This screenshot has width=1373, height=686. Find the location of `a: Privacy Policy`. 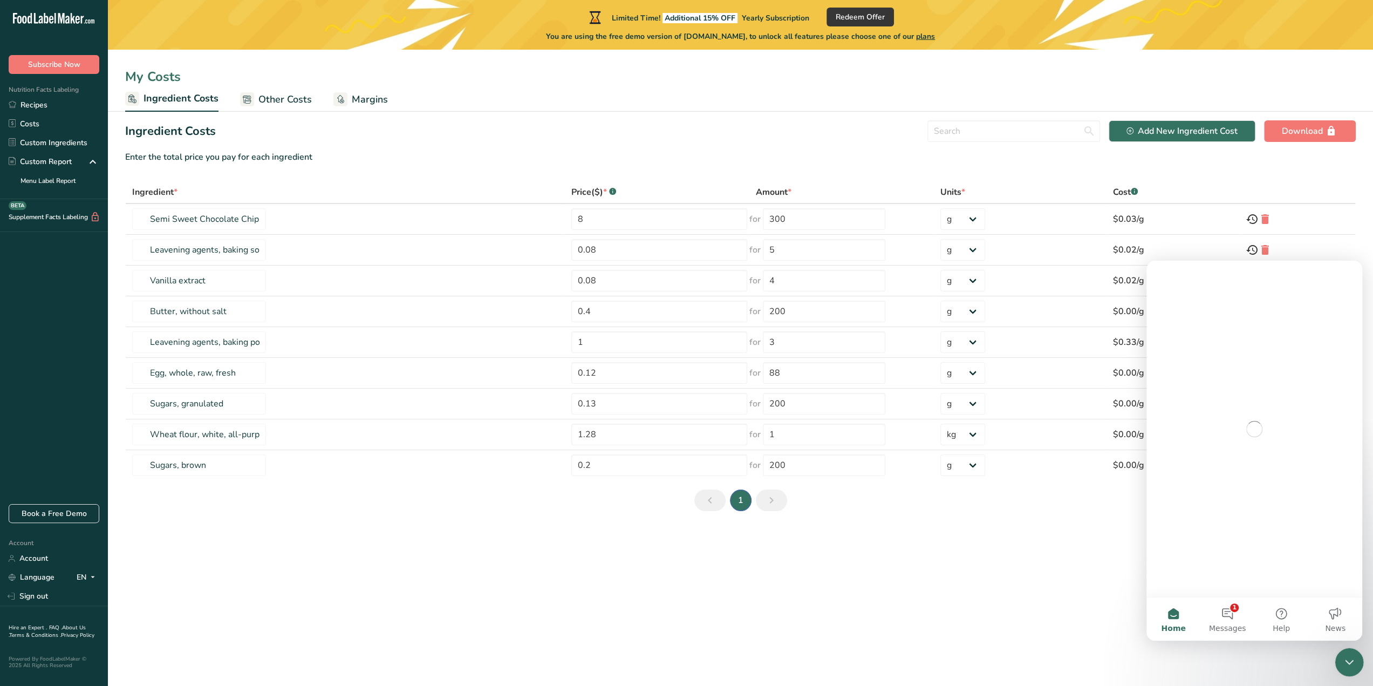

a: Privacy Policy is located at coordinates (78, 635).